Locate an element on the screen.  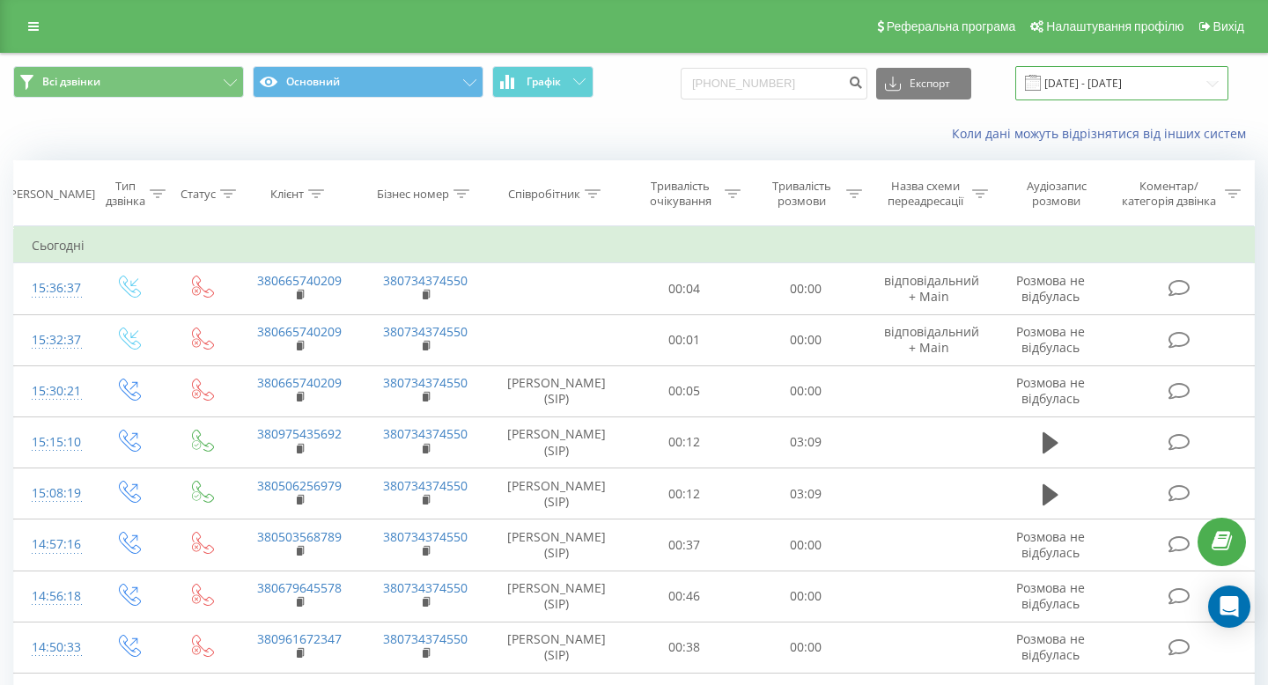
td: 00:01 is located at coordinates (685, 340).